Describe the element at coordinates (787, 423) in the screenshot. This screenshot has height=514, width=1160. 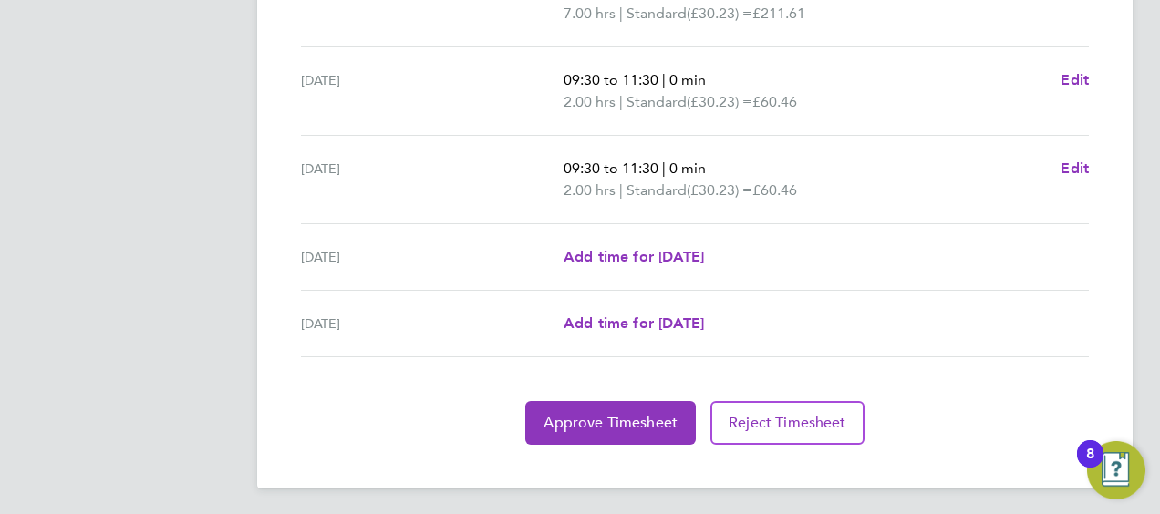
I see `button: Reject Timesheet` at that location.